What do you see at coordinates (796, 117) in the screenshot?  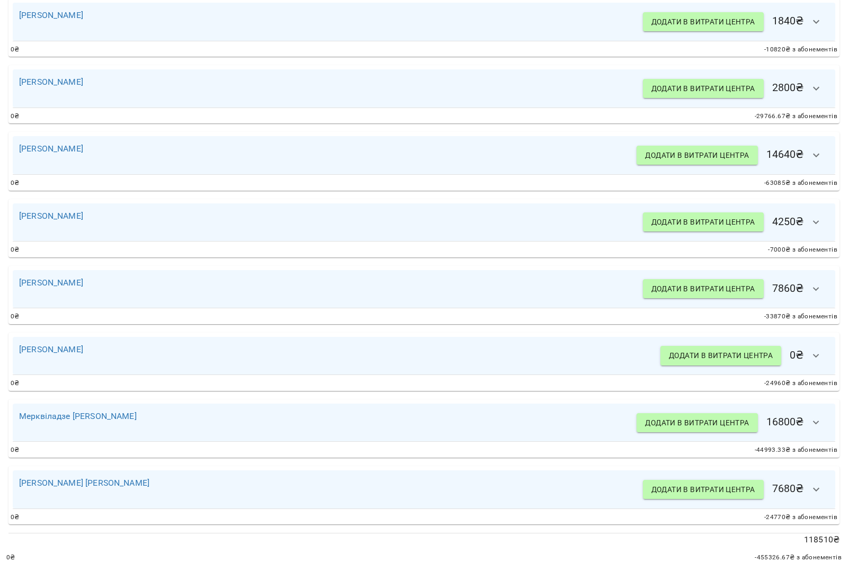 I see `span: -29766.67 ₴ з абонементів` at bounding box center [796, 117].